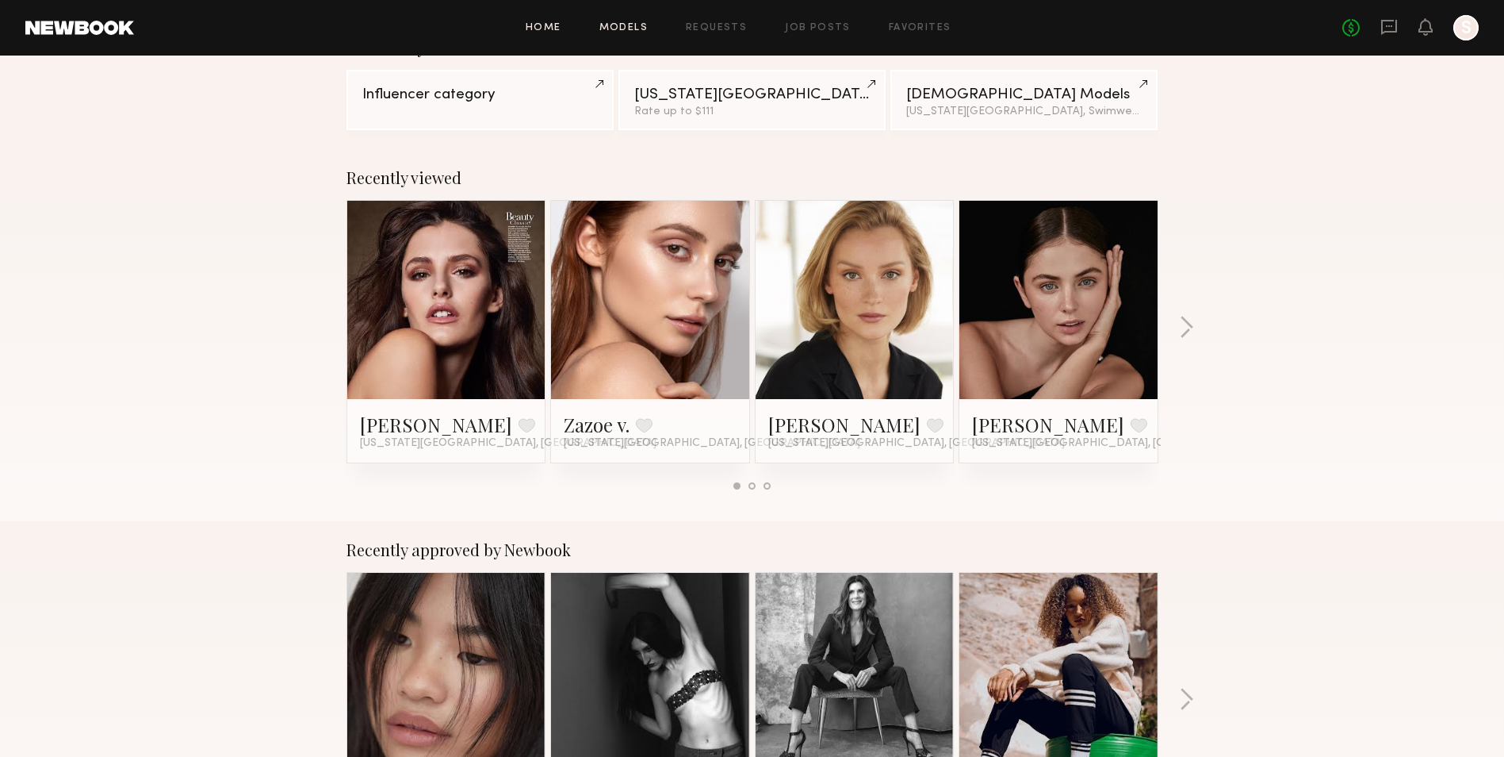  Describe the element at coordinates (818, 28) in the screenshot. I see `a: Job Posts` at that location.